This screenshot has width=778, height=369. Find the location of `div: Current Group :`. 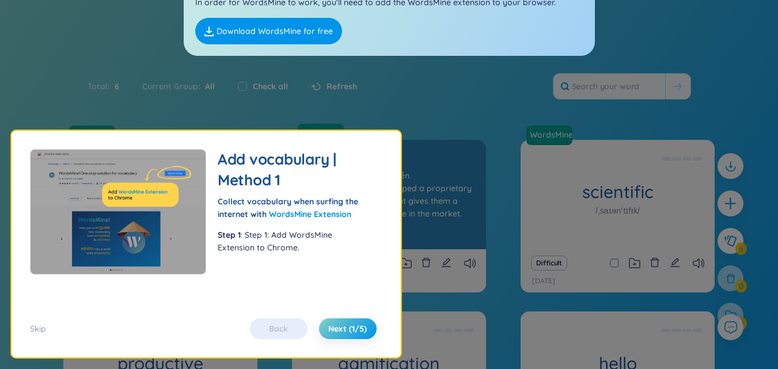

div: Current Group : is located at coordinates (179, 86).